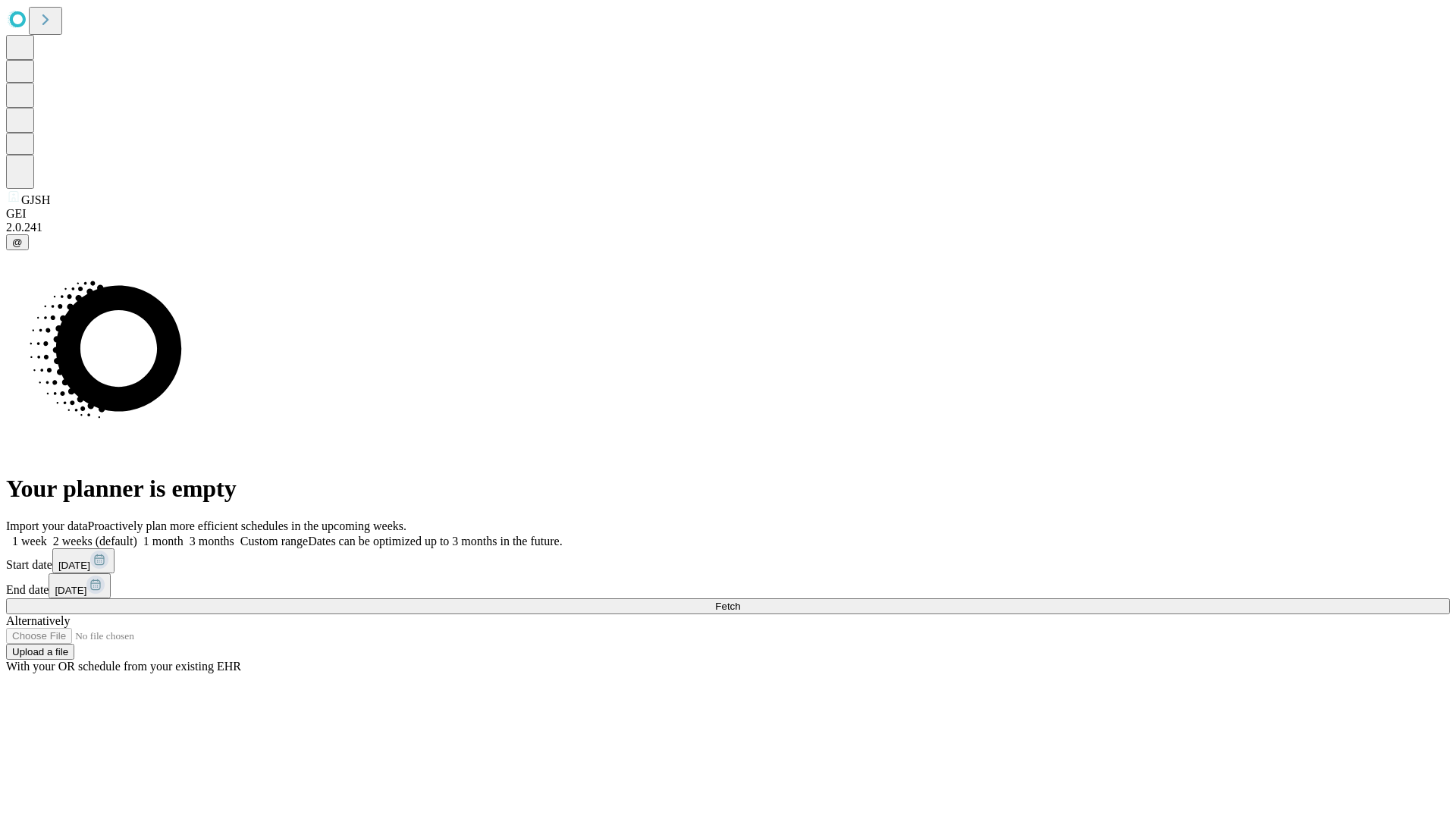  What do you see at coordinates (728, 607) in the screenshot?
I see `button: Fetch` at bounding box center [728, 607].